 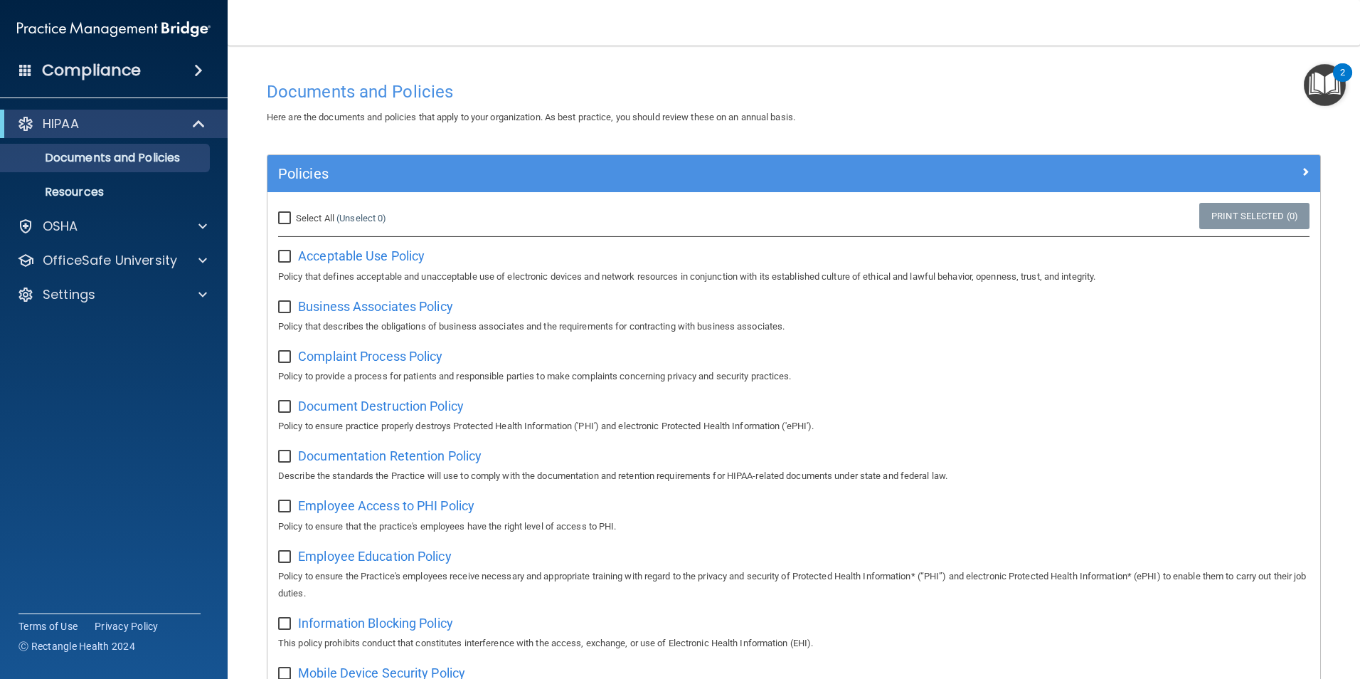 What do you see at coordinates (376, 623) in the screenshot?
I see `span: Information Blocking Policy` at bounding box center [376, 623].